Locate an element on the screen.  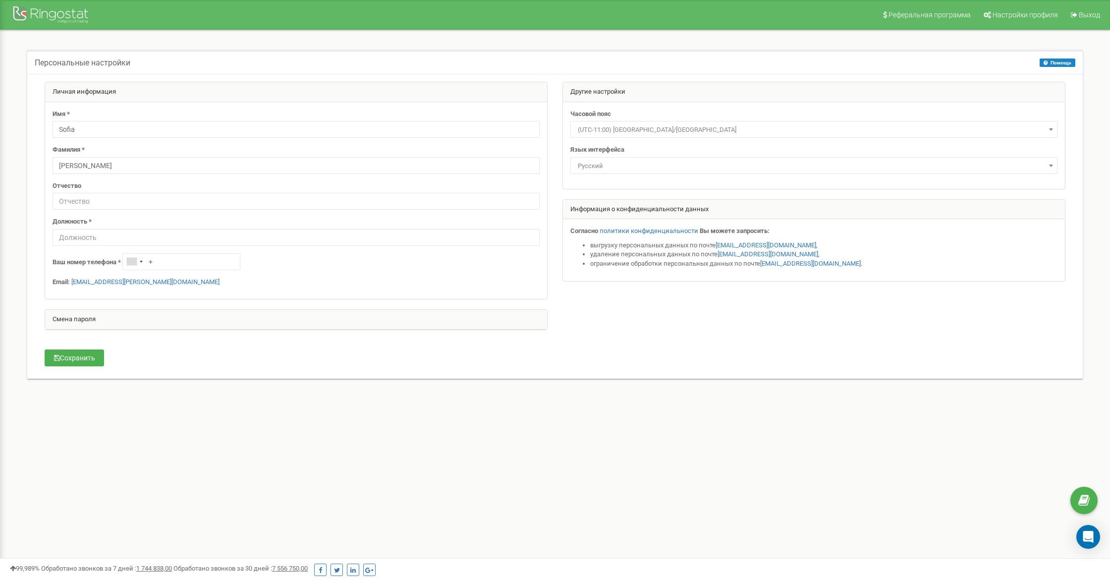
input: +1-800-555-55-55 is located at coordinates (181, 262).